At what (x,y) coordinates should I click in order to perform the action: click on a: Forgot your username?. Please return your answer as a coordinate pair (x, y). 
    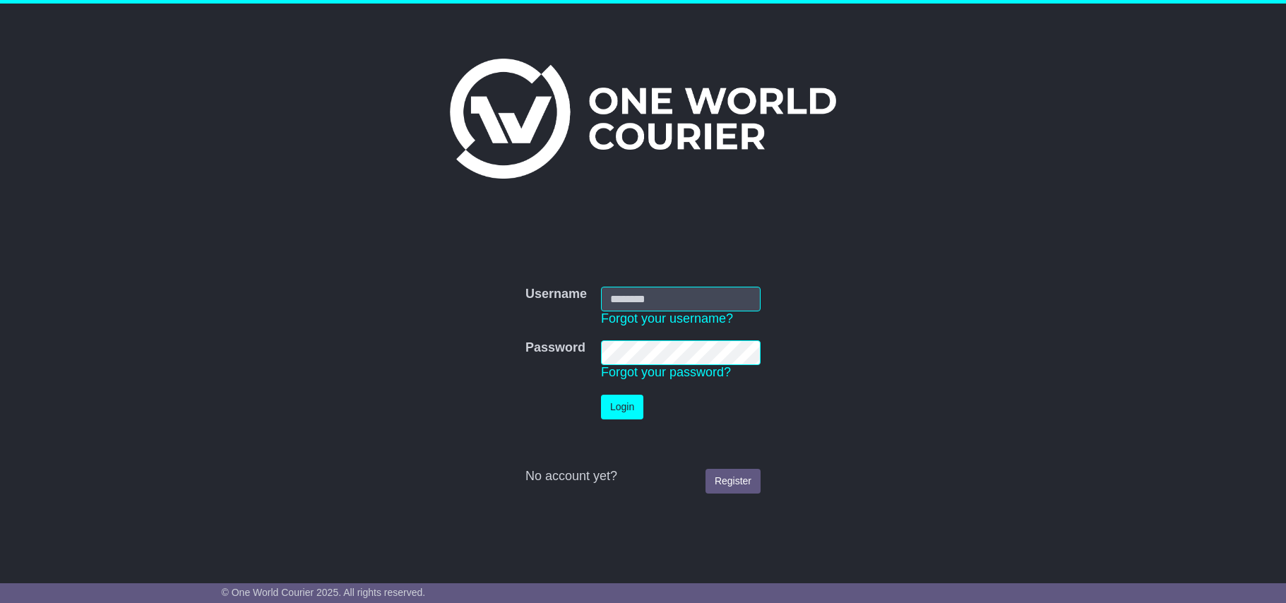
    Looking at the image, I should click on (667, 319).